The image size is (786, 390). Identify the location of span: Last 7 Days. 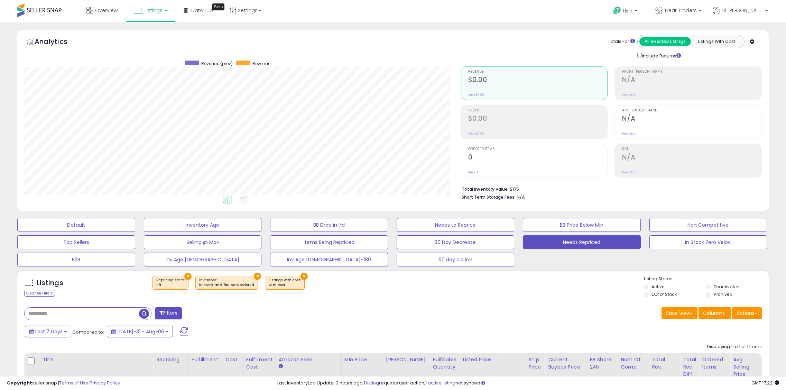
(49, 331).